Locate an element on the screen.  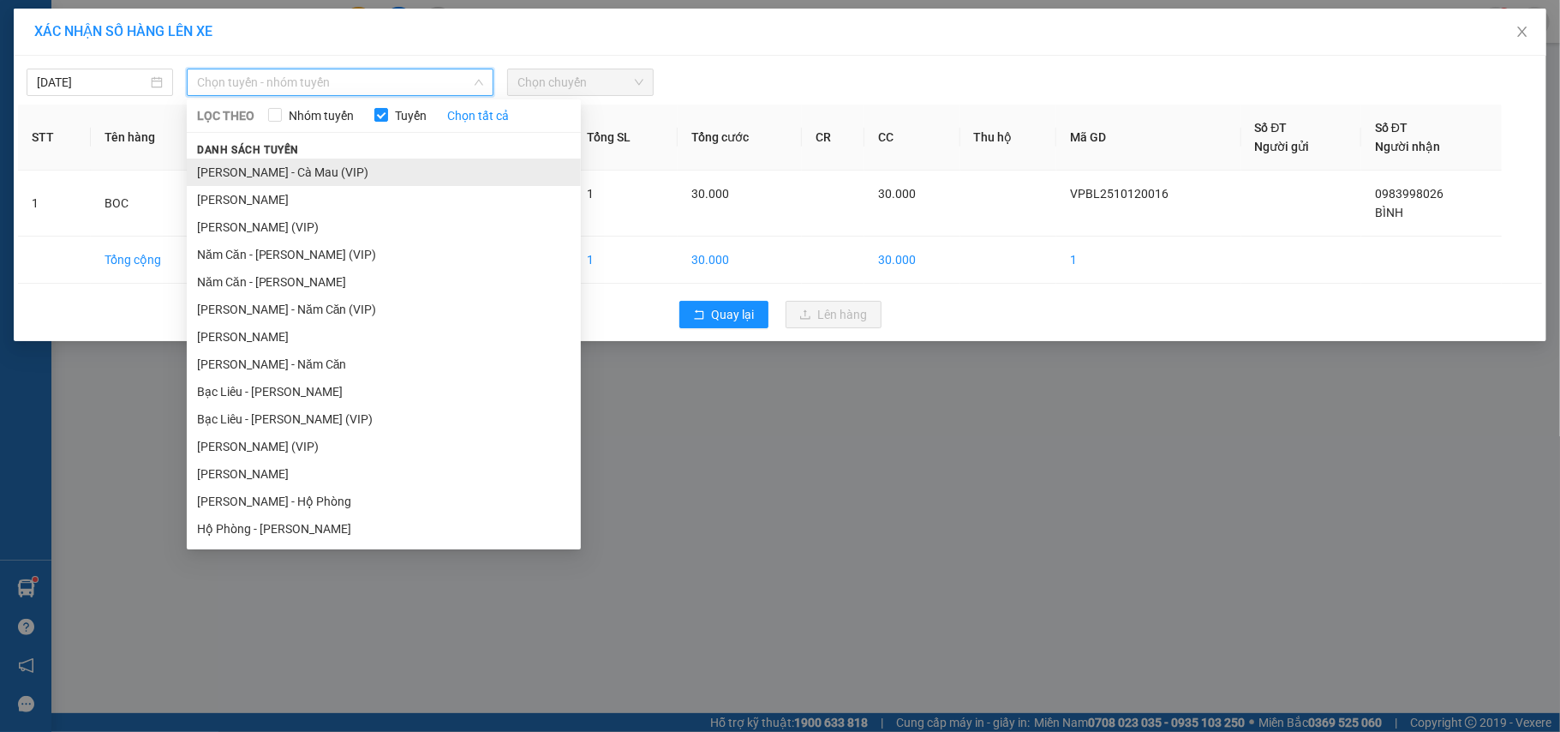
span: VPBL2510120016 is located at coordinates (1119, 194).